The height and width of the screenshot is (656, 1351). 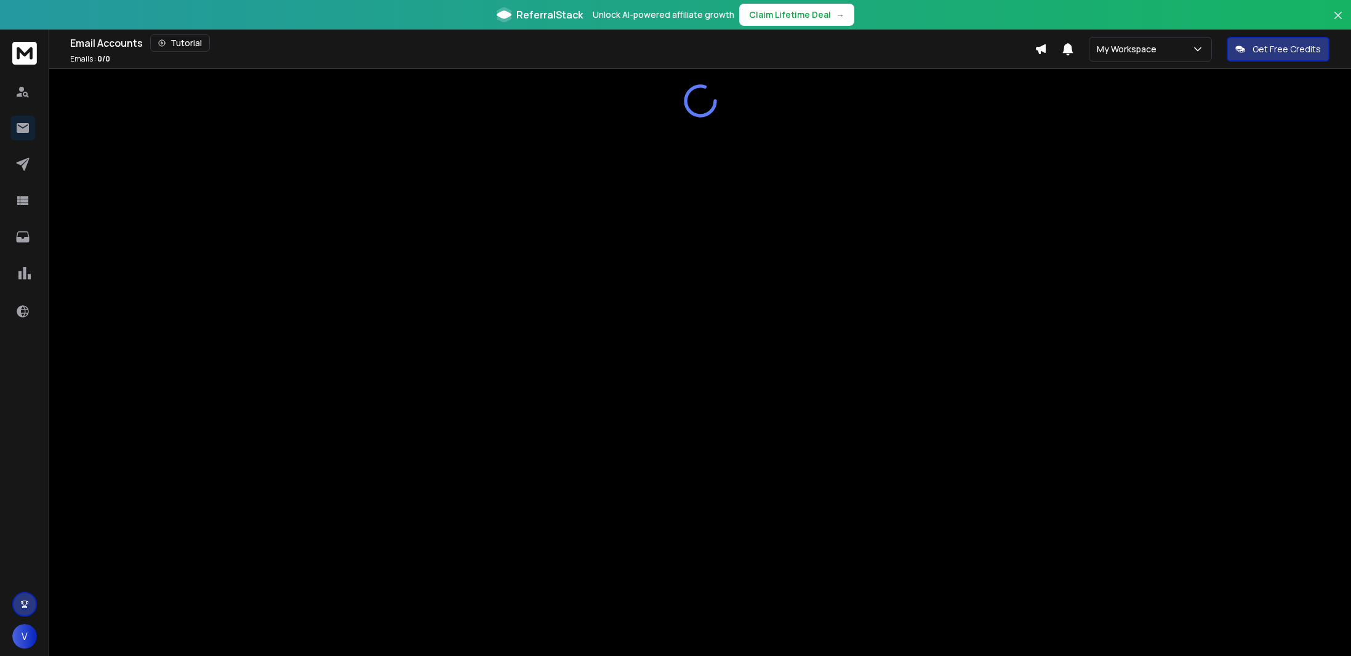 I want to click on p: My Workspace, so click(x=1129, y=49).